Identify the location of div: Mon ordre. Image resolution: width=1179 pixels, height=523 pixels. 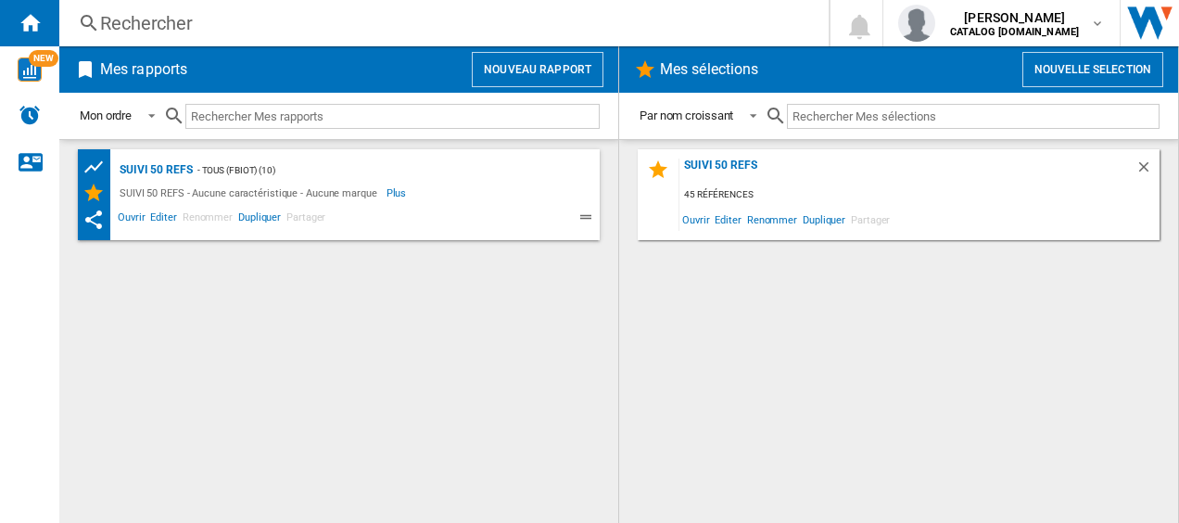
(106, 115).